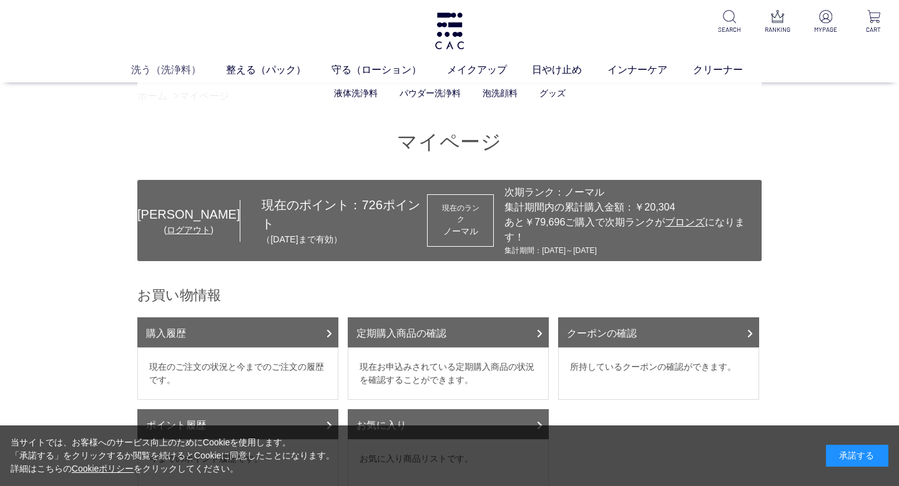 The image size is (899, 486). I want to click on a: クーポンの確認, so click(659, 332).